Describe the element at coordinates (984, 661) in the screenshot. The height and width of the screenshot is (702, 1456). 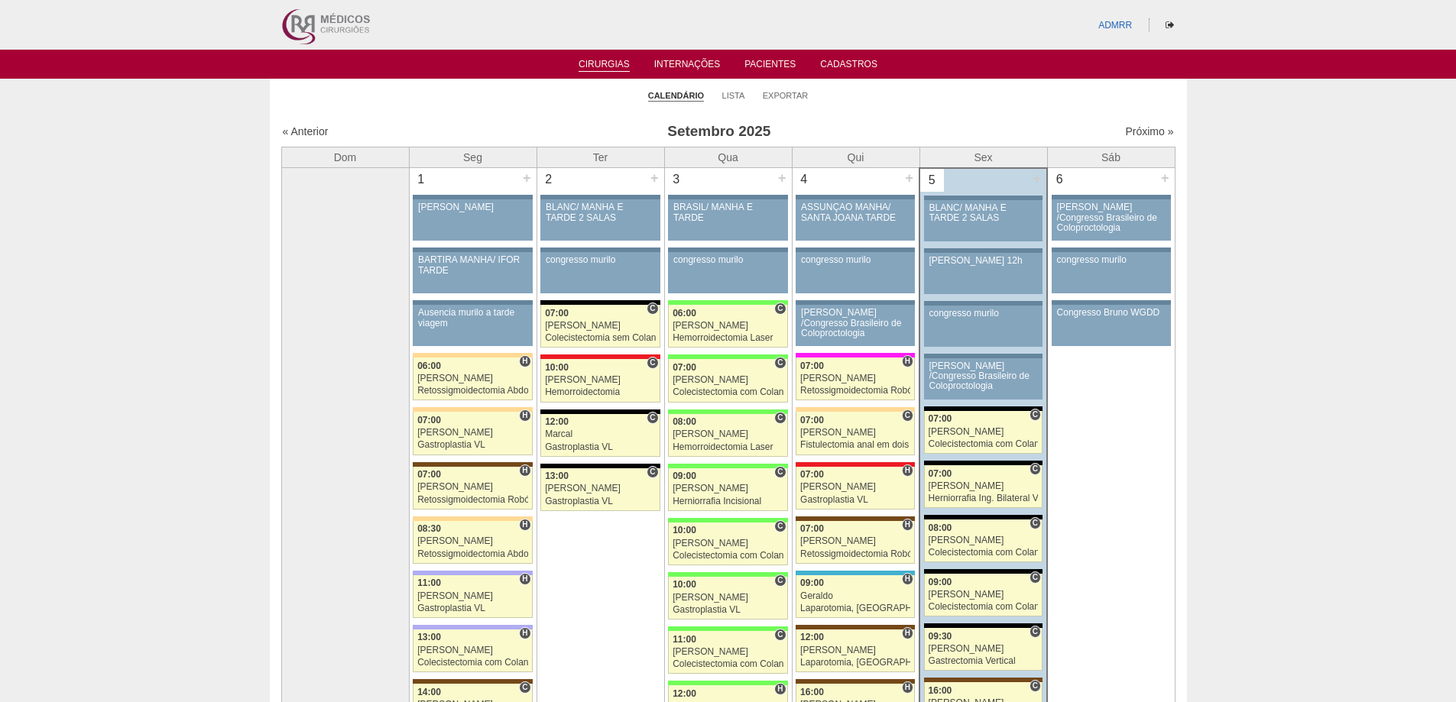
I see `div: Gastrectomia Vertical` at that location.